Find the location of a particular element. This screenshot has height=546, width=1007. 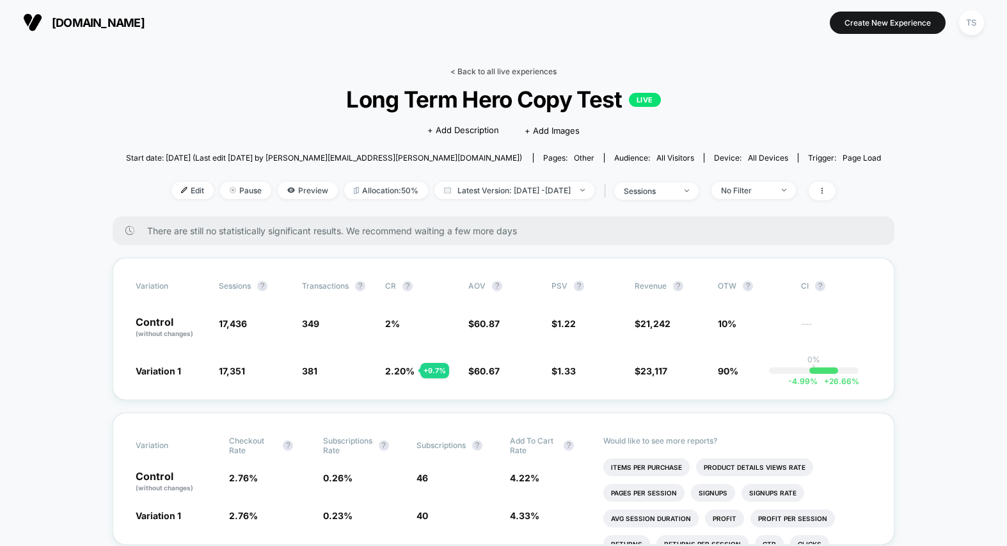

span: Preview is located at coordinates (308, 190).